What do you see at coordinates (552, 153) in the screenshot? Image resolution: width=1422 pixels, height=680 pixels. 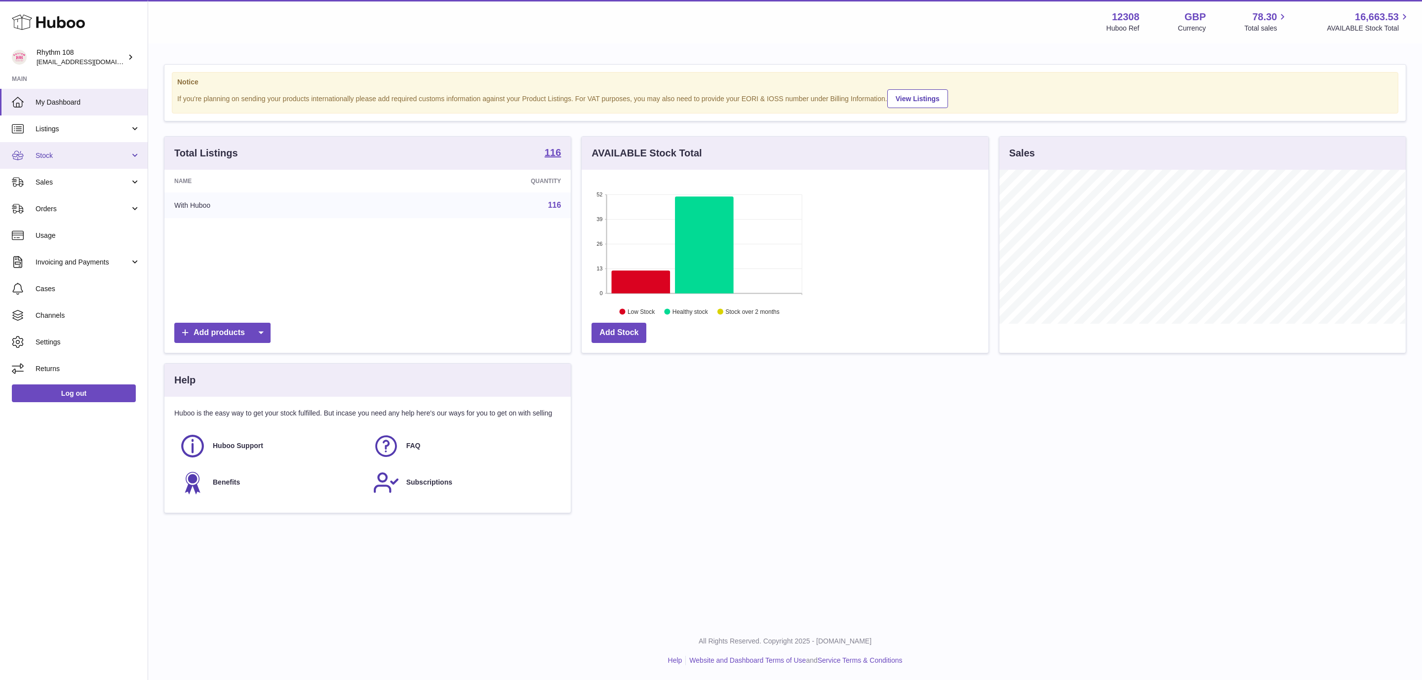 I see `strong: 116` at bounding box center [552, 153].